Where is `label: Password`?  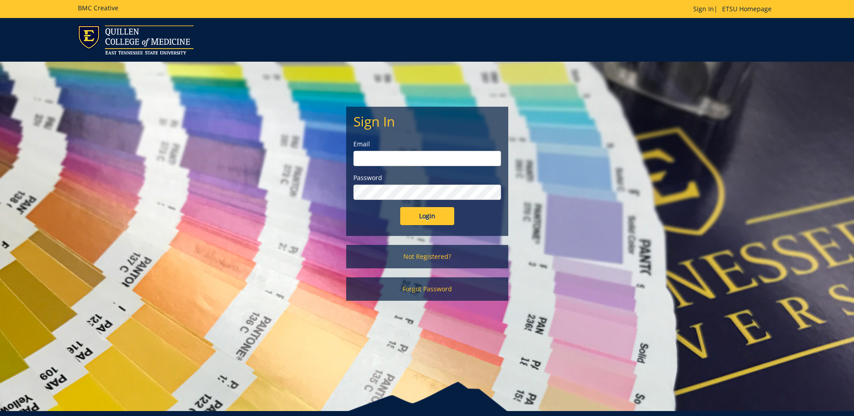
label: Password is located at coordinates (427, 178).